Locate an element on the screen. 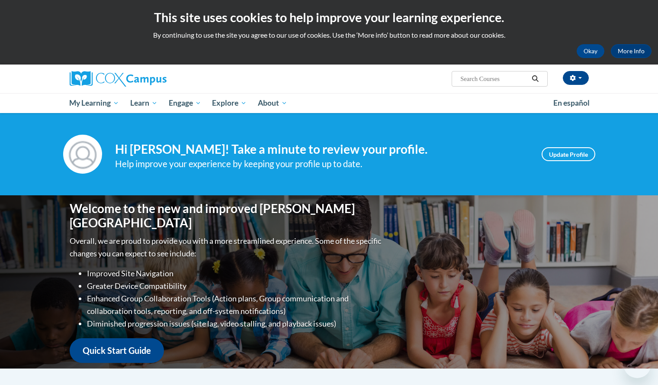 The image size is (658, 385). input: Search Courses is located at coordinates (494, 79).